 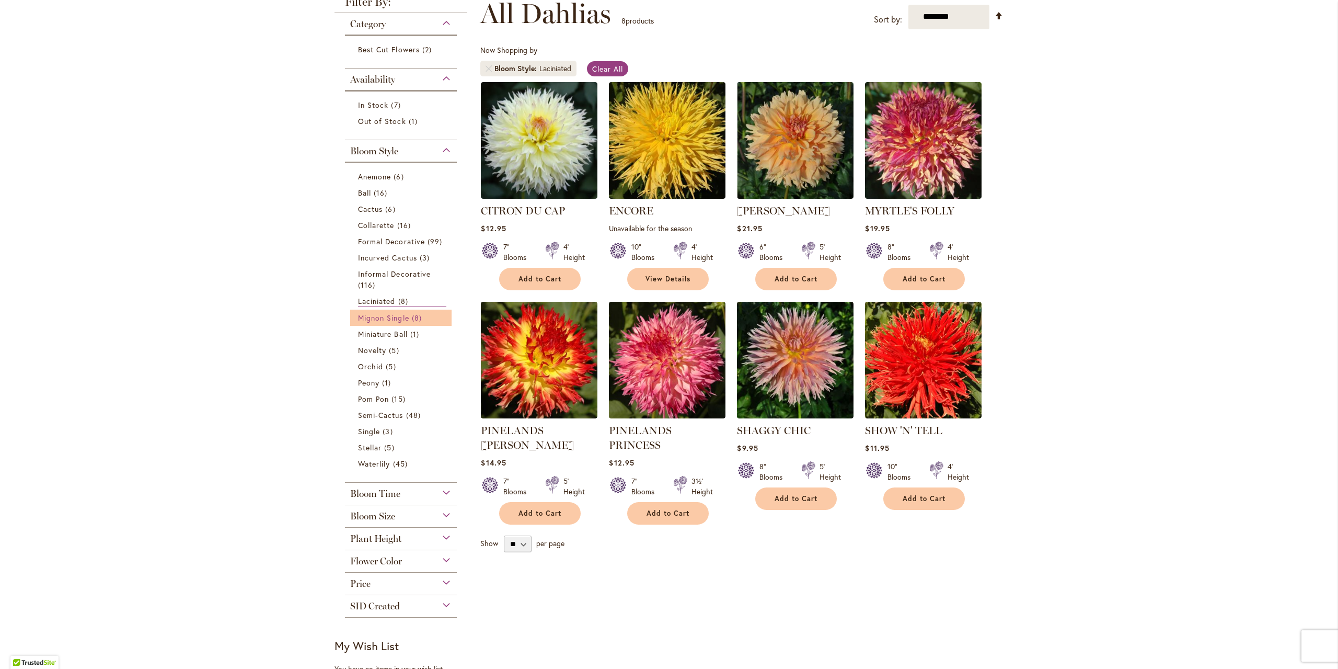 I want to click on a: PINELANDS PAM, so click(x=539, y=415).